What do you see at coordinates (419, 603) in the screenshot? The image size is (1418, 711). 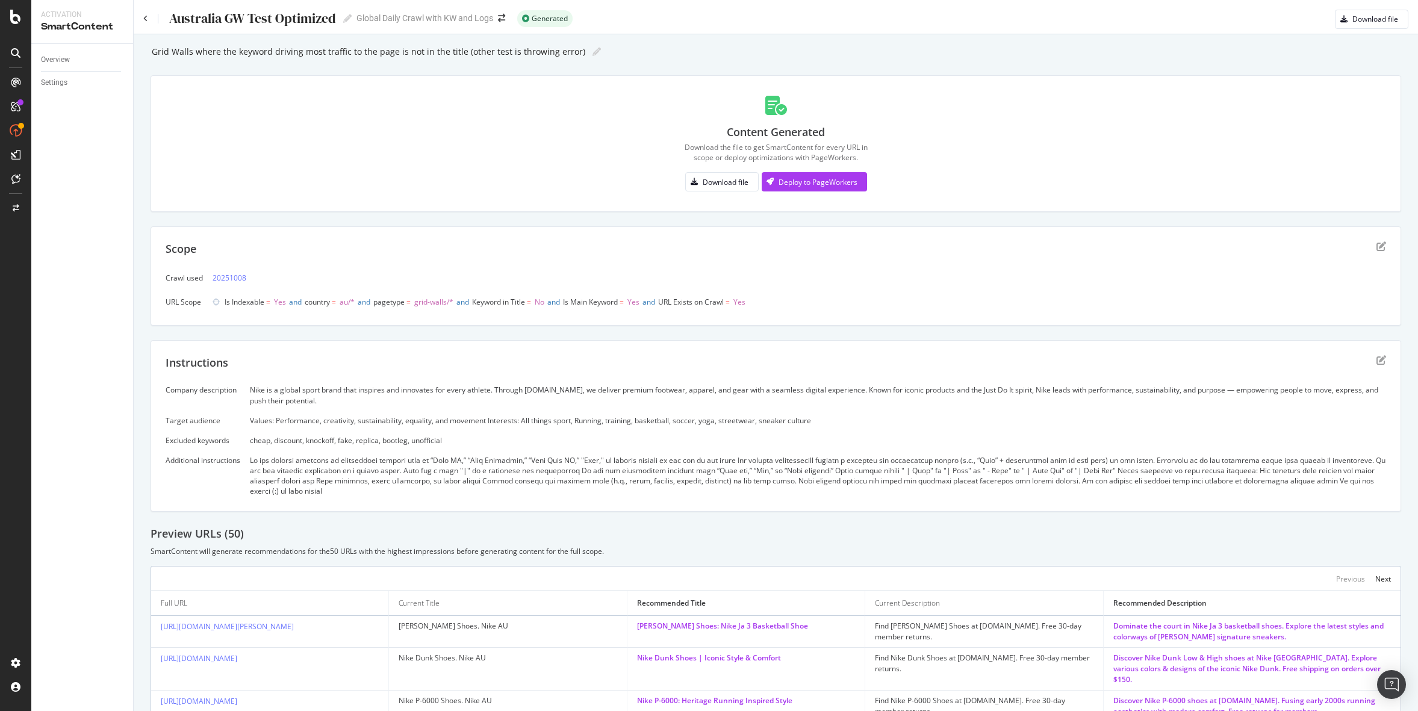 I see `div: Current Title` at bounding box center [419, 603].